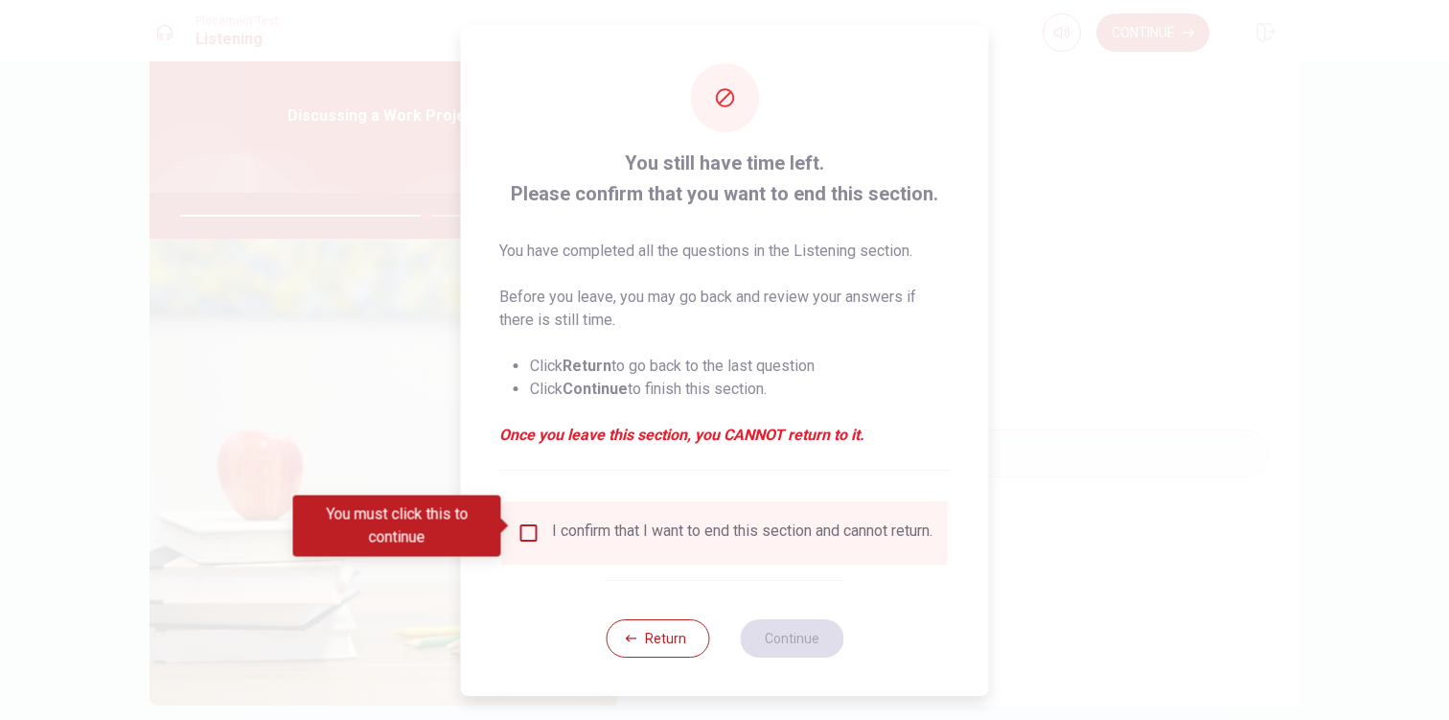  I want to click on p: You have completed all the questions in the Listening section., so click(725, 251).